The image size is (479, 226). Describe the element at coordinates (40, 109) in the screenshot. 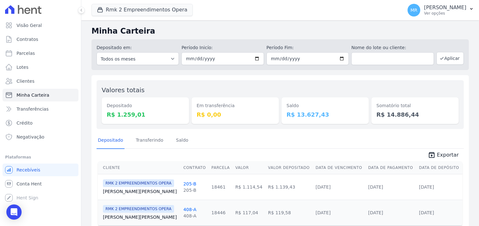

I see `a: Transferências` at that location.